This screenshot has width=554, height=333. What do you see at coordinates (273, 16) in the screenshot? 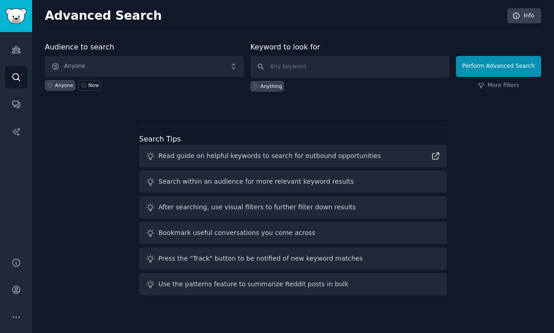
I see `h2: Advanced Search` at bounding box center [273, 16].